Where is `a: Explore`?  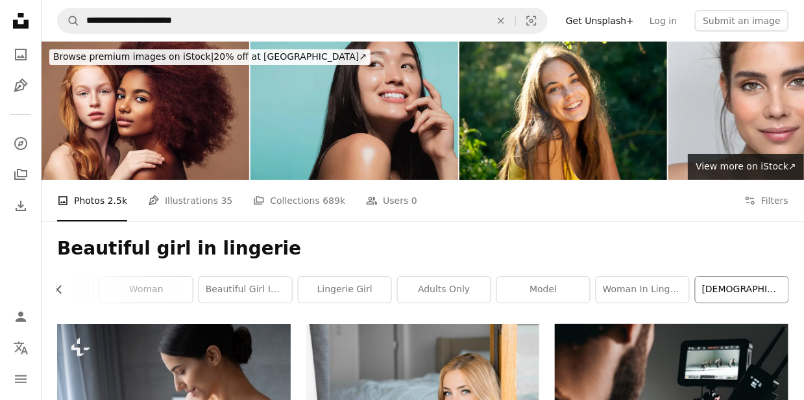
a: Explore is located at coordinates (21, 143).